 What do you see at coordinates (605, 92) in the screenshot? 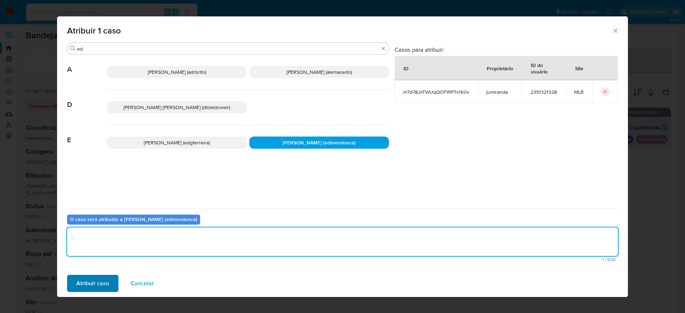
I see `button: icon-button` at bounding box center [605, 92].